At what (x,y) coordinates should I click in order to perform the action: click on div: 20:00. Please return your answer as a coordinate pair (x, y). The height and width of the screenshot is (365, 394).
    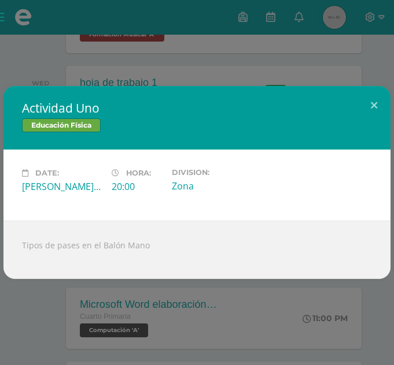
    Looking at the image, I should click on (137, 187).